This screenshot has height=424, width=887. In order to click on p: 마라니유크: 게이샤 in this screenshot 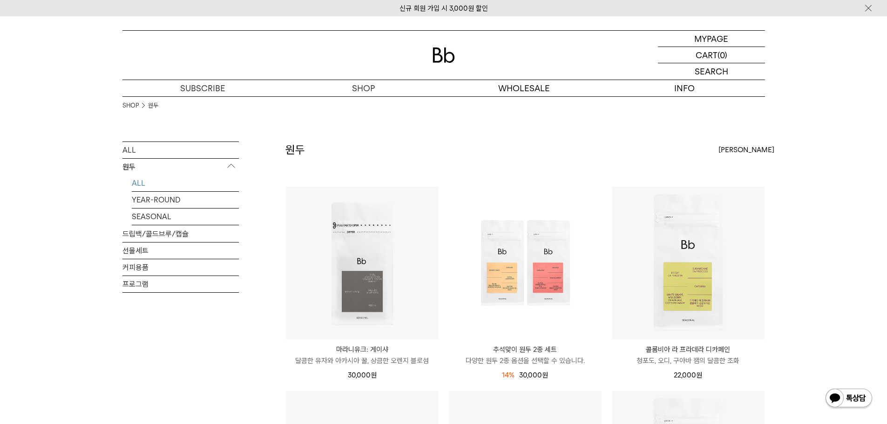, I will do `click(362, 350)`.